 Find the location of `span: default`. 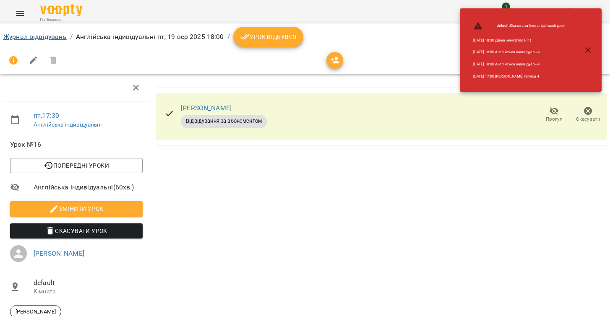

span: default is located at coordinates (88, 283).